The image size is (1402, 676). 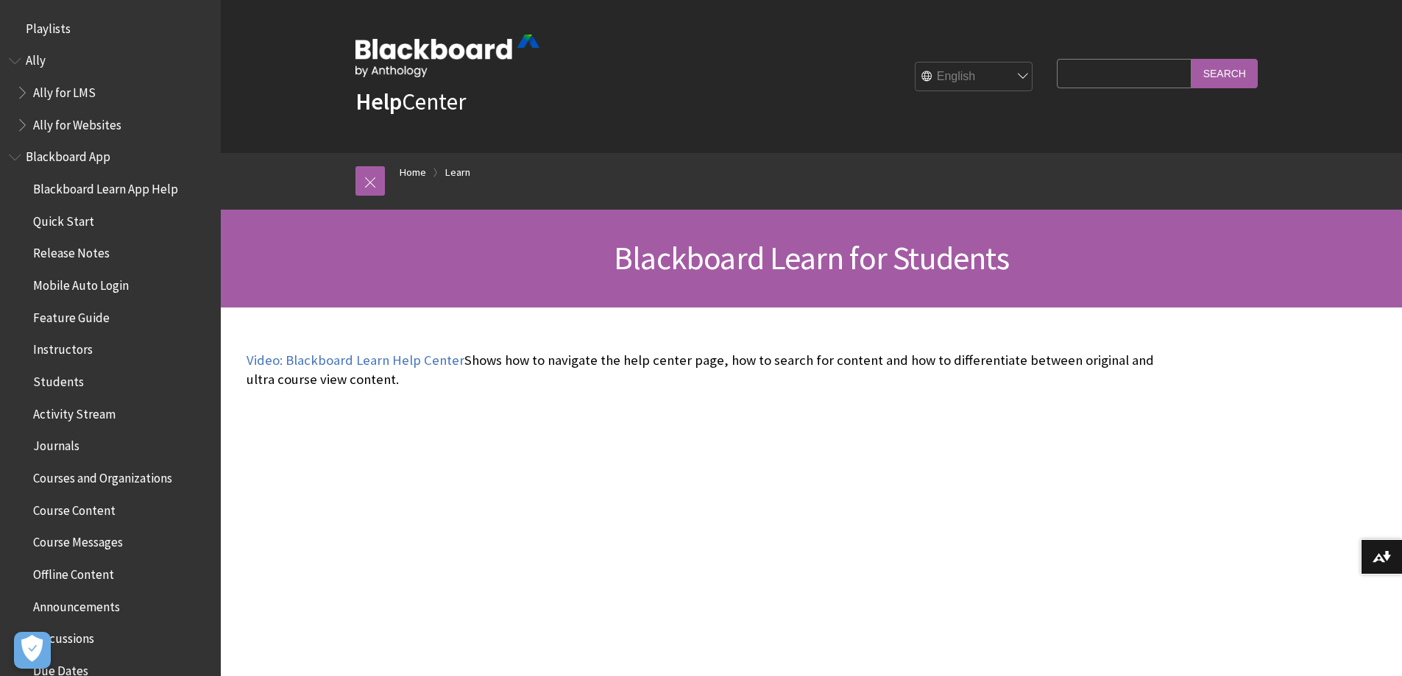 What do you see at coordinates (48, 26) in the screenshot?
I see `span: Playlists` at bounding box center [48, 26].